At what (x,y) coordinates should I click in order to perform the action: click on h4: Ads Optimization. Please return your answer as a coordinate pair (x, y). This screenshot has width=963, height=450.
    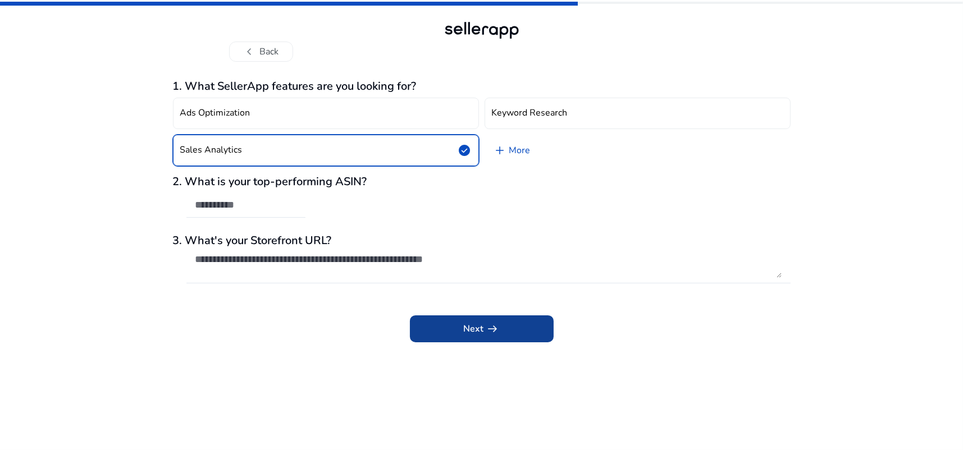
    Looking at the image, I should click on (215, 113).